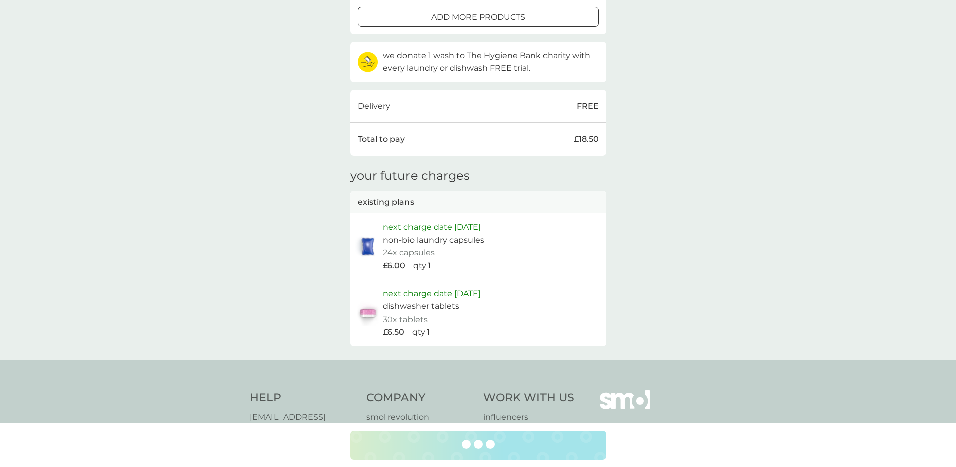 The width and height of the screenshot is (956, 467). What do you see at coordinates (625, 408) in the screenshot?
I see `img: smol` at bounding box center [625, 408].